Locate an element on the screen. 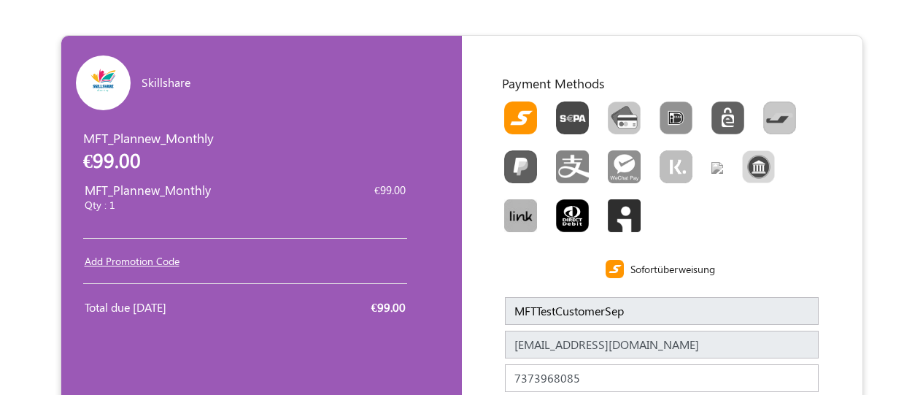 This screenshot has height=395, width=923. h5: Payment Methods is located at coordinates (667, 82).